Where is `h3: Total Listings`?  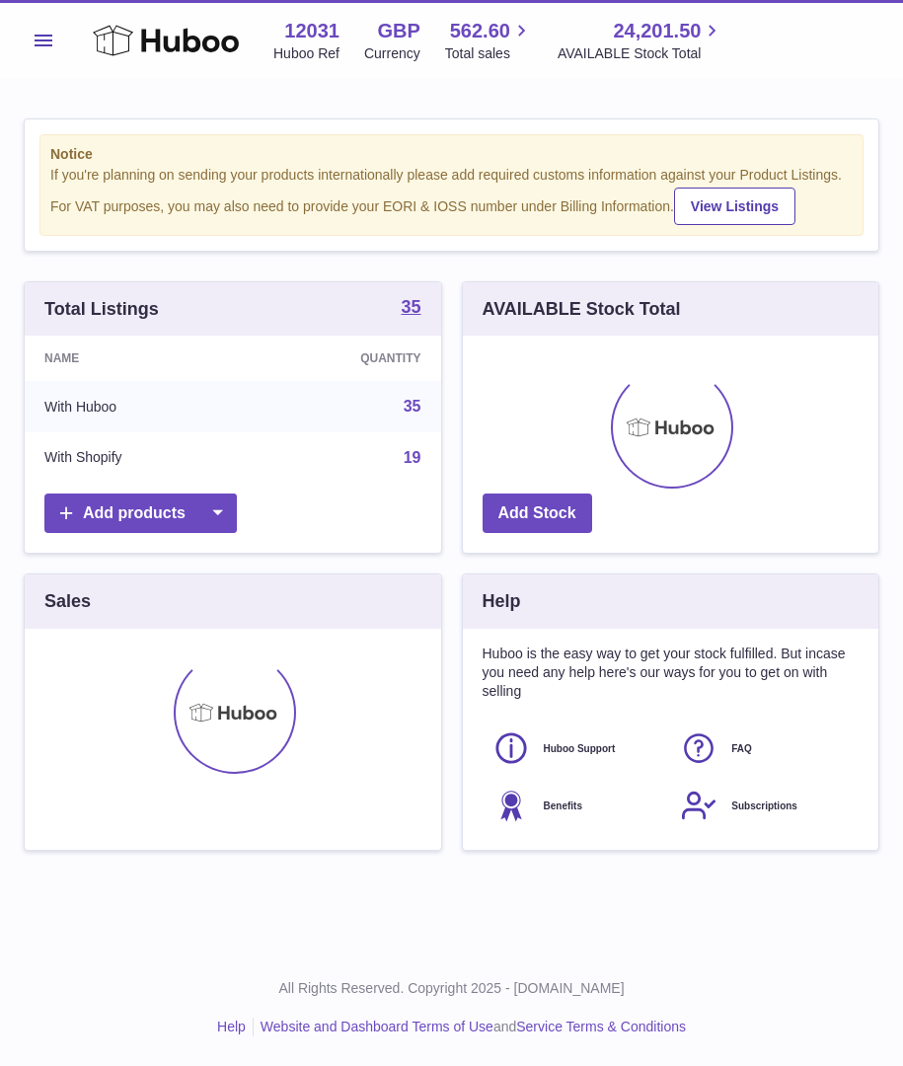 h3: Total Listings is located at coordinates (102, 309).